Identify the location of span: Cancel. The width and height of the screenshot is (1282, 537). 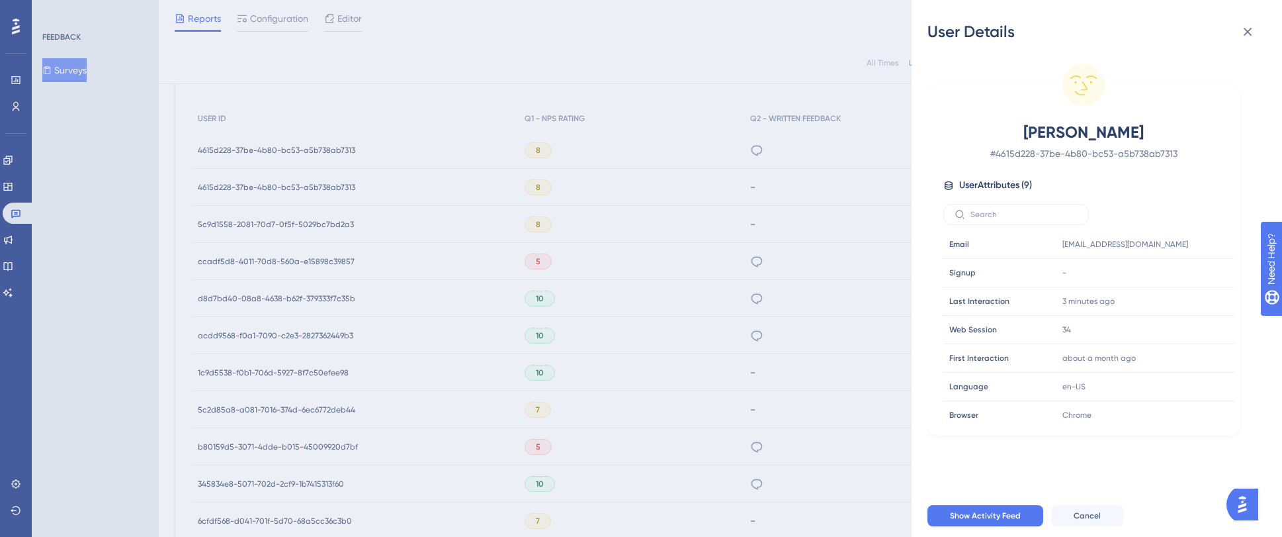
(1087, 515).